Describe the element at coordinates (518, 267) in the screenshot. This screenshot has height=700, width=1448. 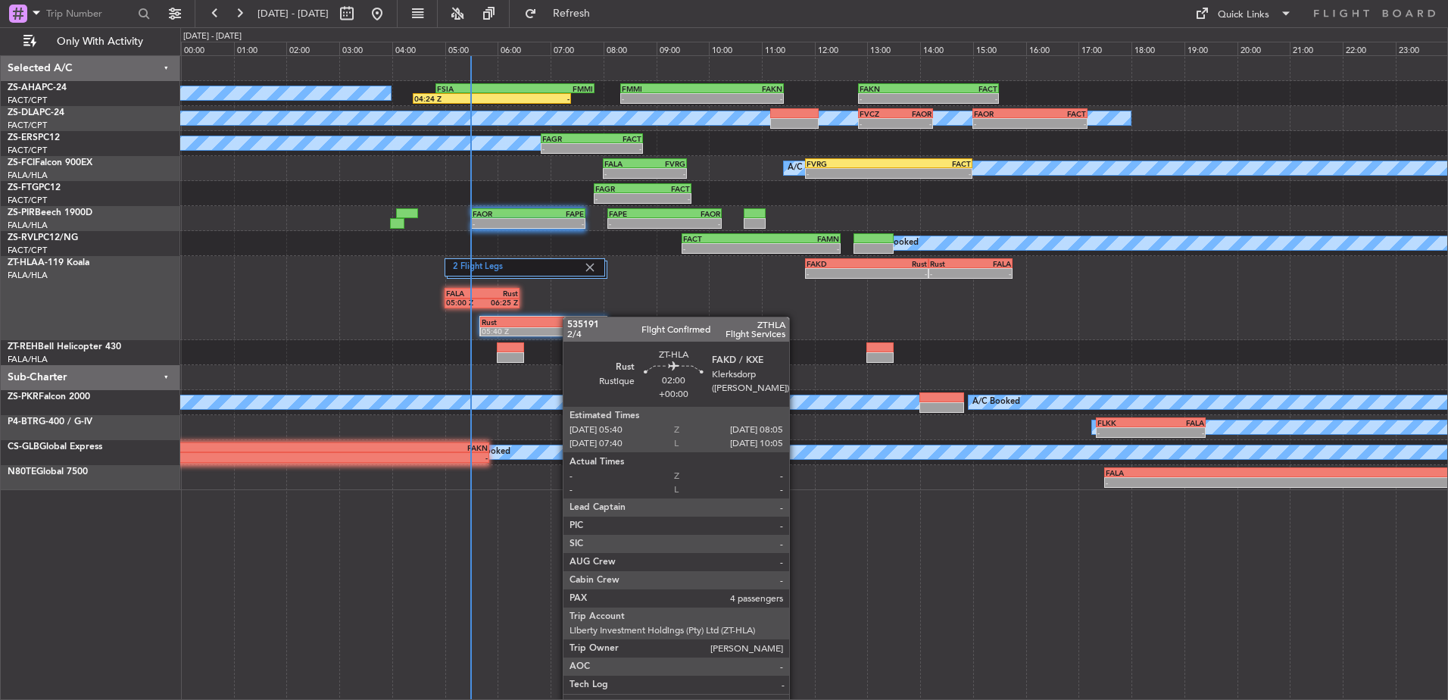
I see `label: 2 Flight Legs` at that location.